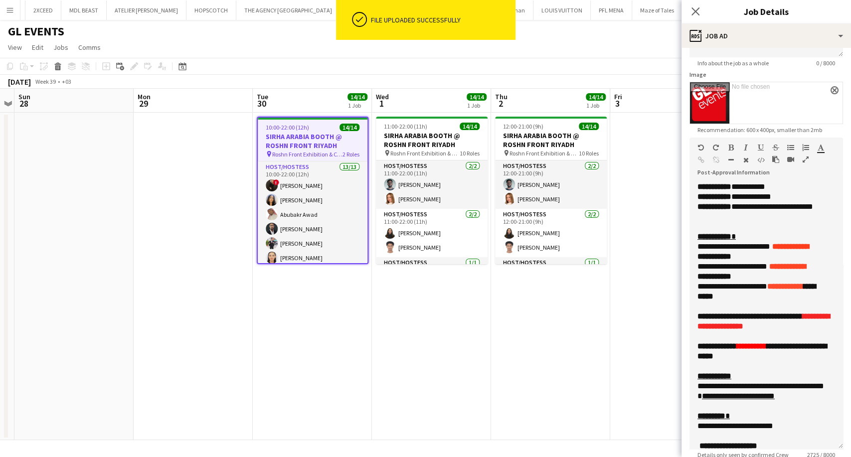 Image resolution: width=851 pixels, height=457 pixels. What do you see at coordinates (262, 103) in the screenshot?
I see `span: 30` at bounding box center [262, 103].